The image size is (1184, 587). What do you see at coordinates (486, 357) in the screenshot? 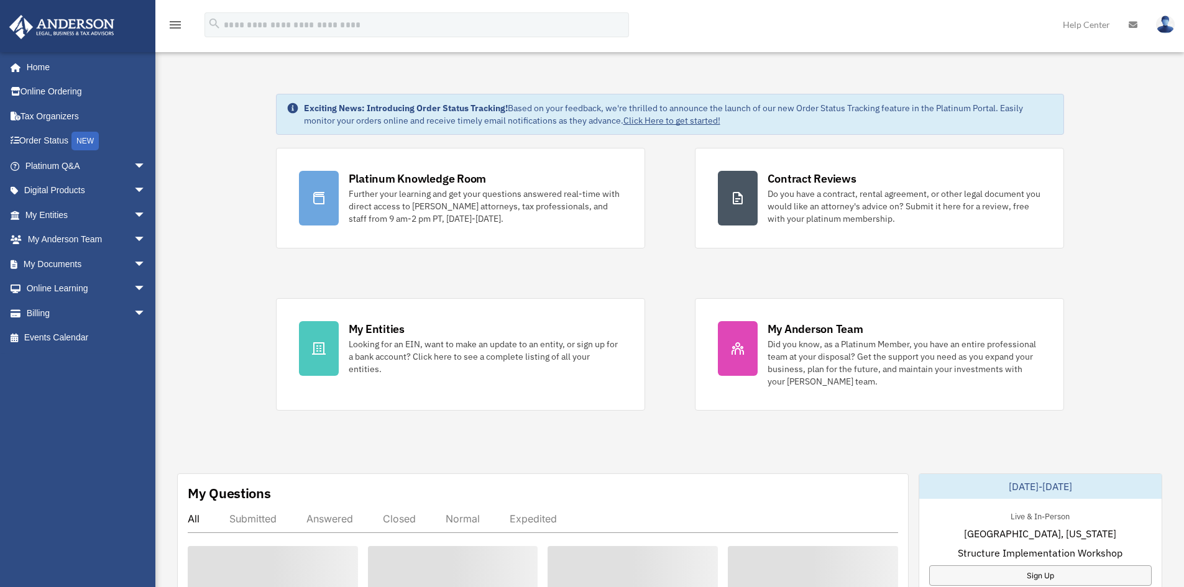
I see `div: Looking for an EIN, want to make an update to an entity, or sign up for a bank account? Click her...` at bounding box center [486, 357].